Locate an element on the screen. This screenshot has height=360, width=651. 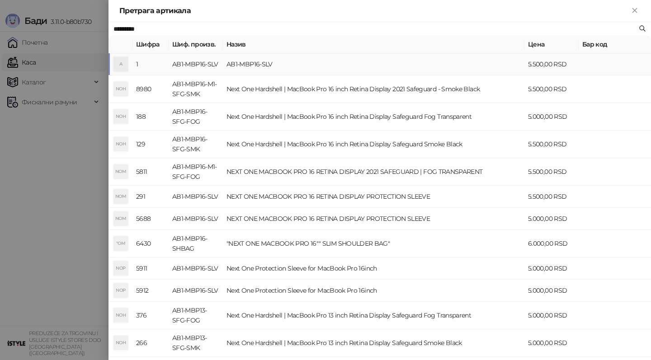
td: 266 is located at coordinates (151, 343).